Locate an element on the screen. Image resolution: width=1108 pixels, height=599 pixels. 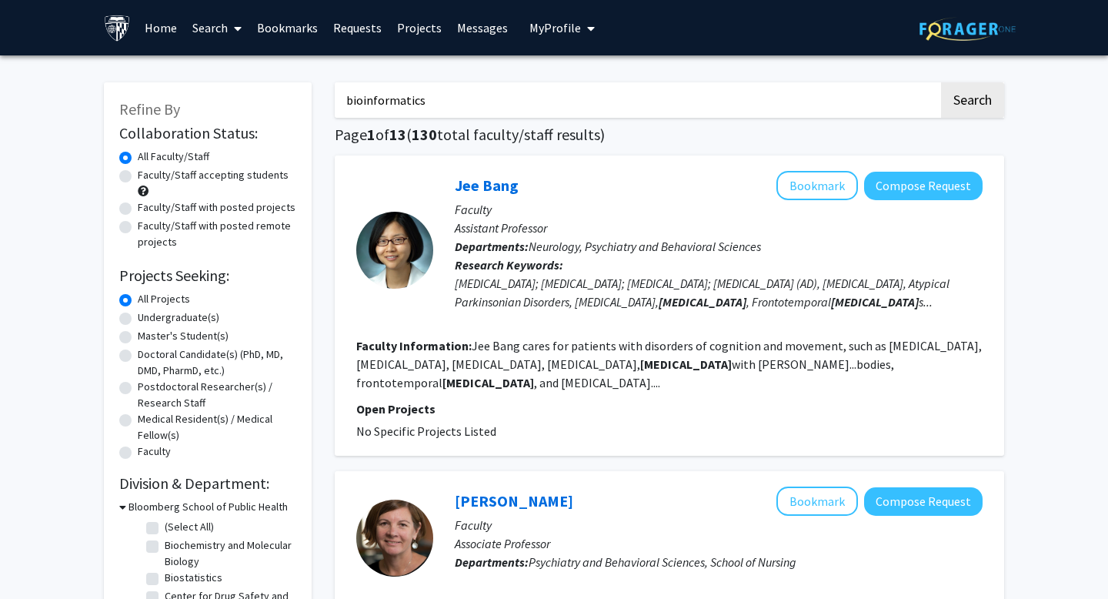
button: Compose Request to Jee Bang is located at coordinates (924, 185).